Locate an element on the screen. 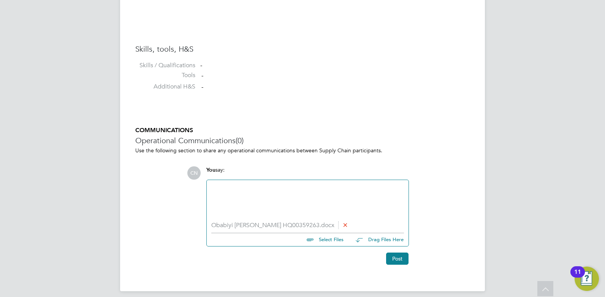  button: Open Resource Center, 11 new notifications is located at coordinates (587, 279).